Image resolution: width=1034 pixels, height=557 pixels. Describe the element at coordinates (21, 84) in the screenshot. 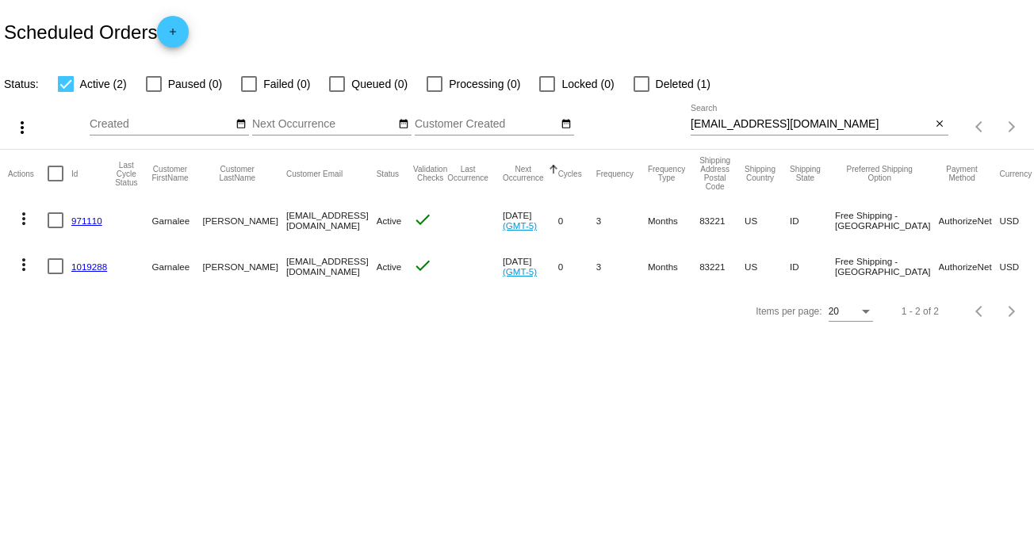

I see `span: Status:` at that location.